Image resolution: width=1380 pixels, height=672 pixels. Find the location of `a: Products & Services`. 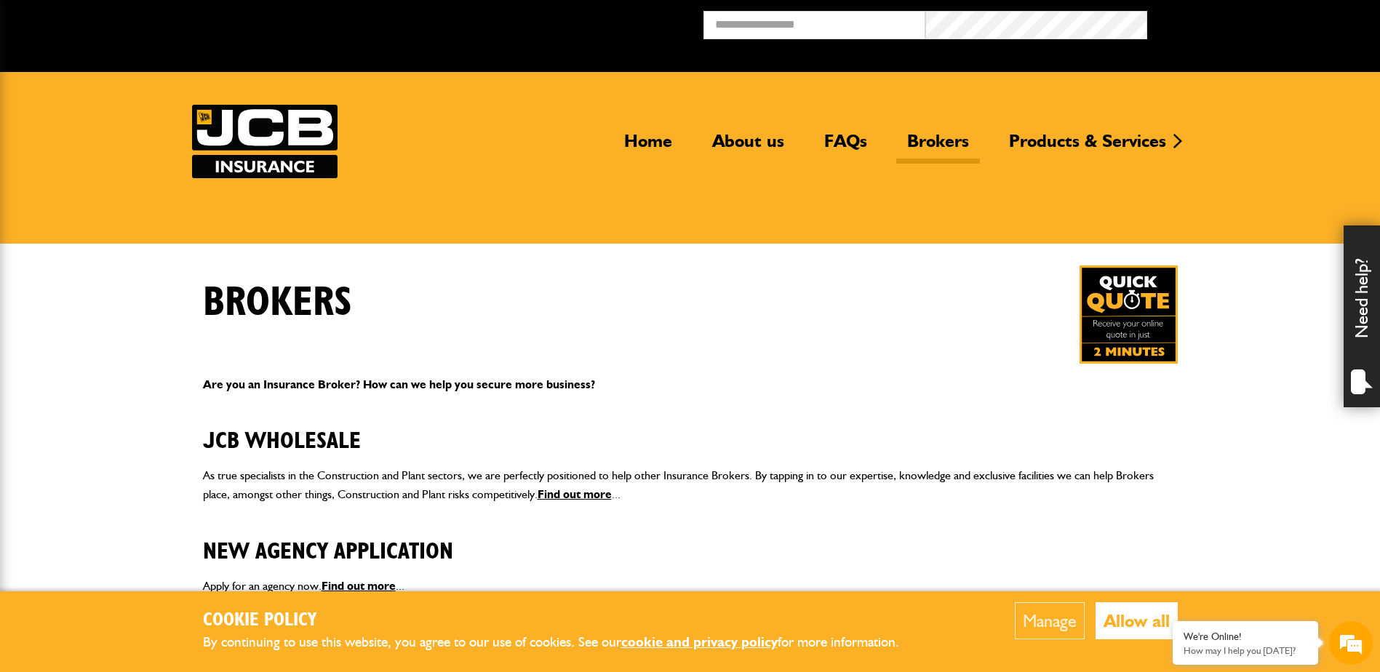

a: Products & Services is located at coordinates (1088, 147).